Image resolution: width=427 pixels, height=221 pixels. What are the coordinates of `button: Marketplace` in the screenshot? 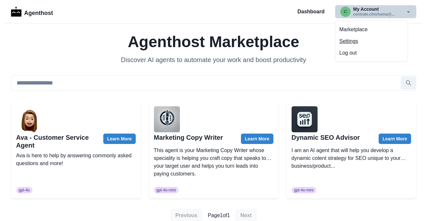 It's located at (372, 30).